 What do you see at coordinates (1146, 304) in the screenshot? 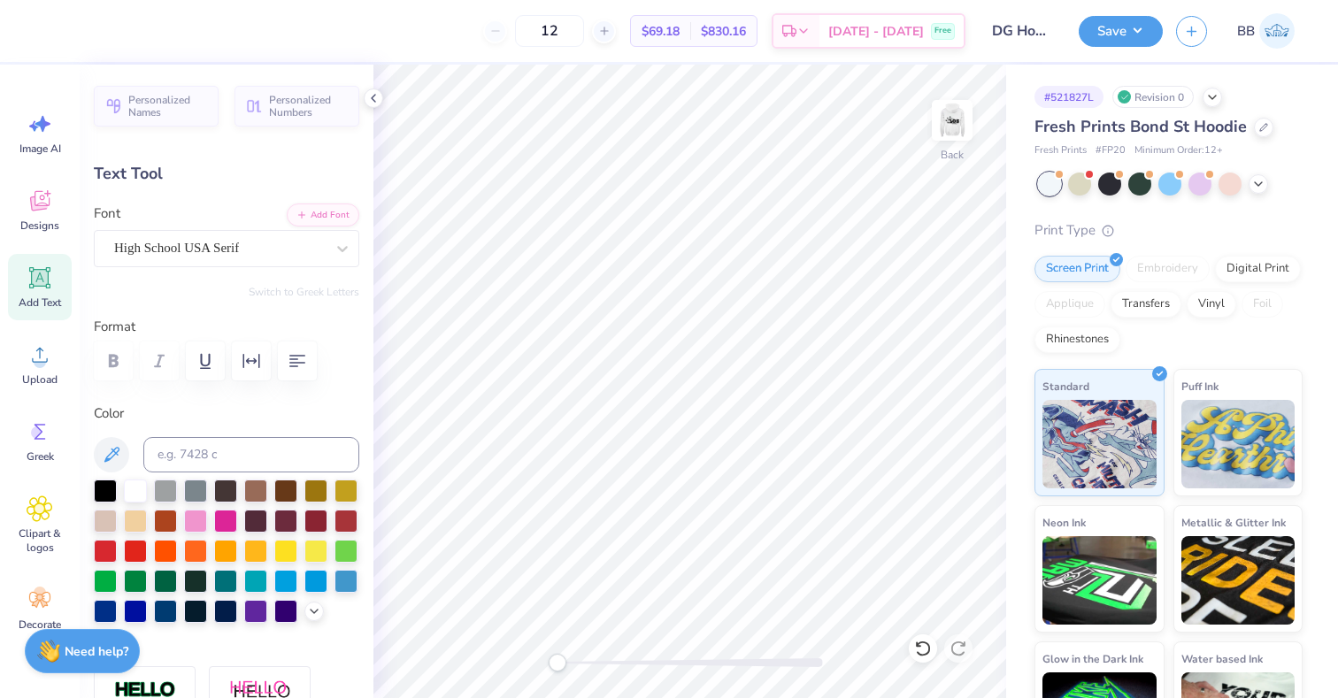
I see `div: Transfers` at bounding box center [1146, 304].